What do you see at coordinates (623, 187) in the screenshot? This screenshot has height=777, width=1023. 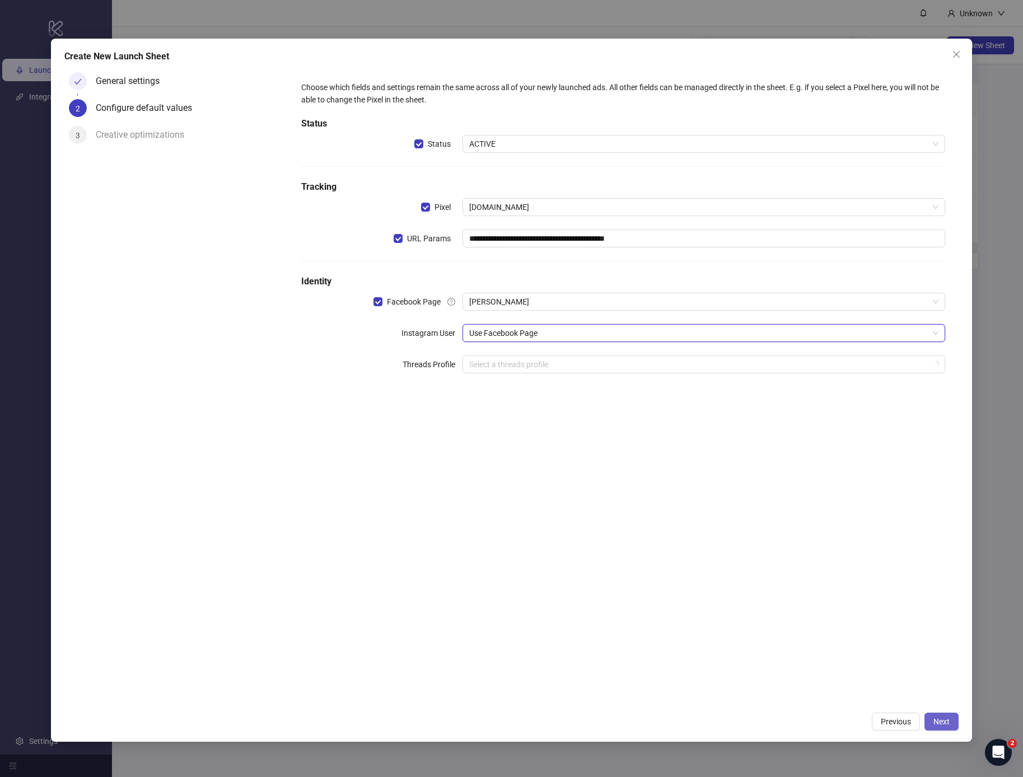 I see `h5: Tracking` at bounding box center [623, 187].